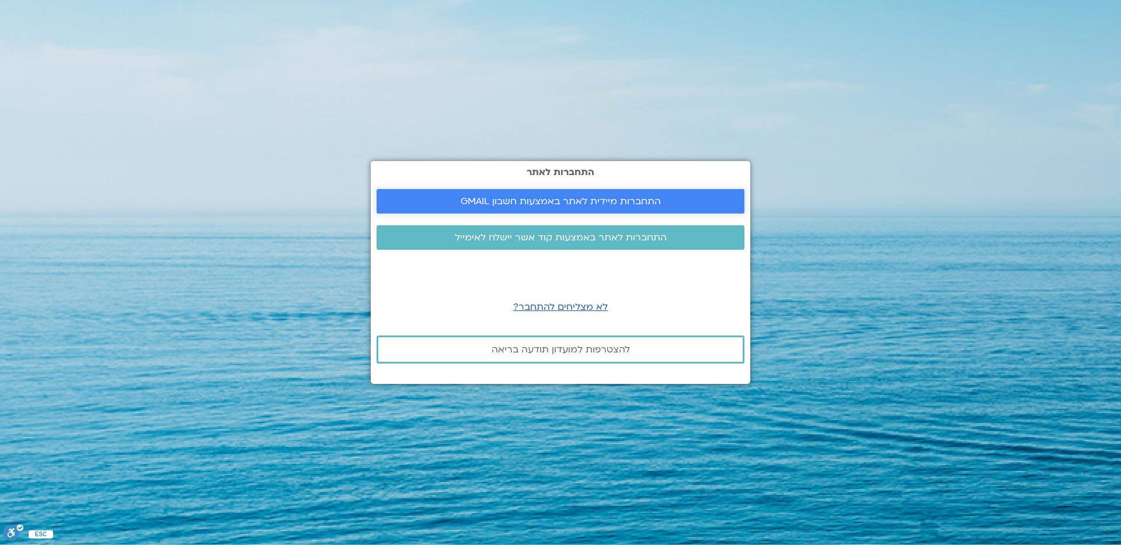 The image size is (1121, 545). Describe the element at coordinates (561, 307) in the screenshot. I see `span: לא מצליחים להתחבר?` at that location.